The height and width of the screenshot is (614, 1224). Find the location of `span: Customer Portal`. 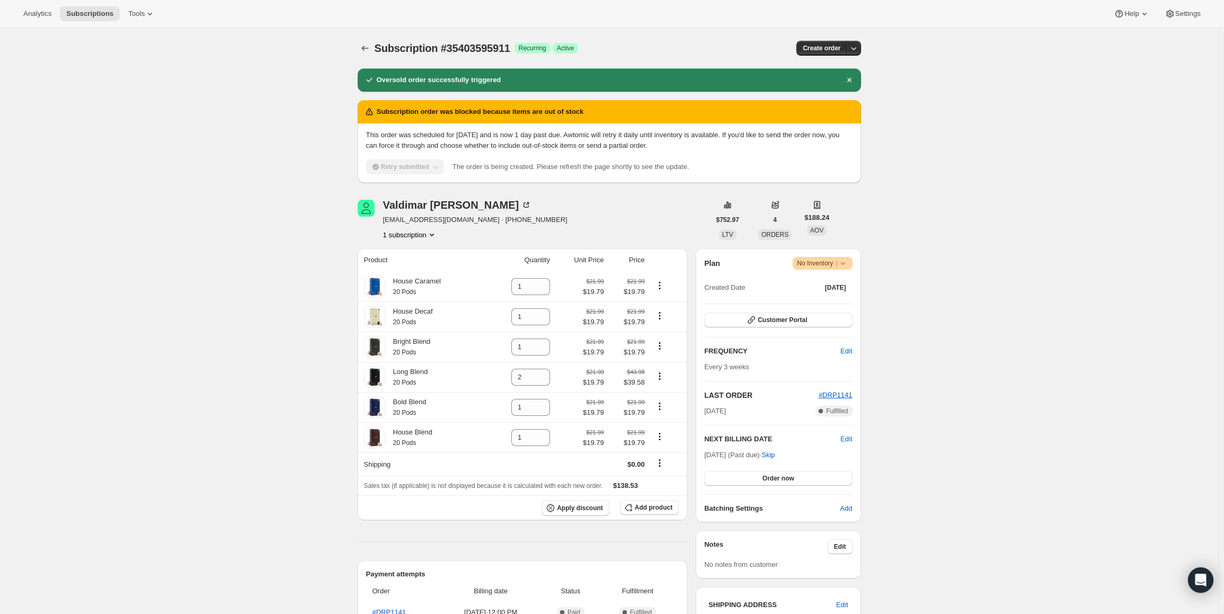

span: Customer Portal is located at coordinates (782, 320).